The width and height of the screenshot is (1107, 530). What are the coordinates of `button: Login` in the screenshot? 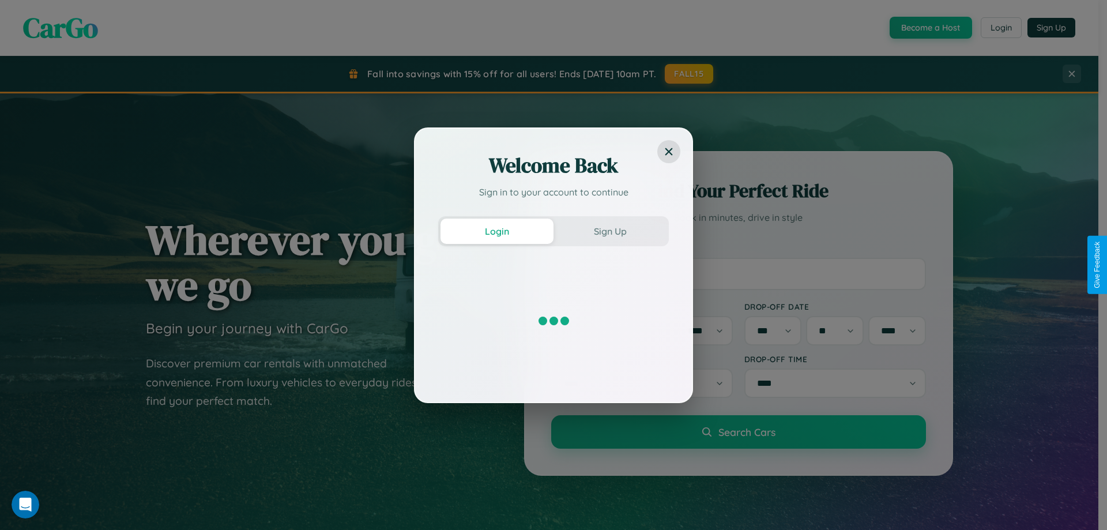 It's located at (497, 231).